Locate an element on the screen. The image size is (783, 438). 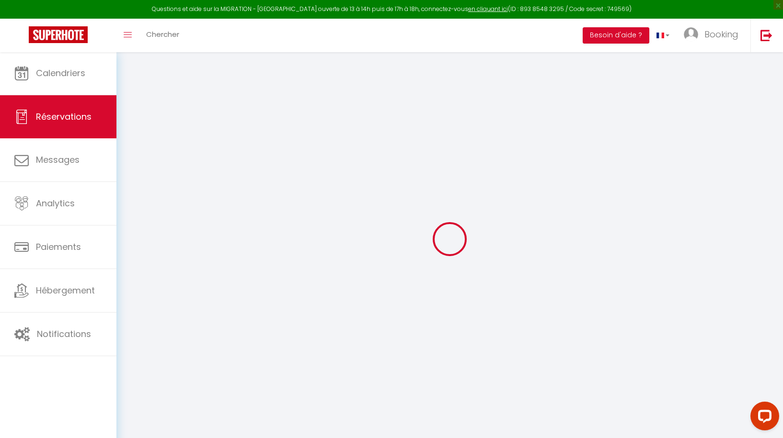
span: Hébergement is located at coordinates (65, 290).